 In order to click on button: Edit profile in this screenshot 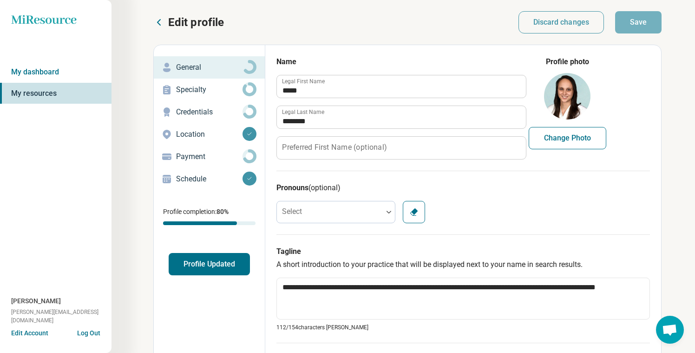, I will do `click(189, 22)`.